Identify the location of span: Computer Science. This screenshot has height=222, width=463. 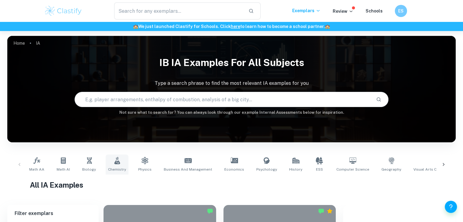
(353, 170).